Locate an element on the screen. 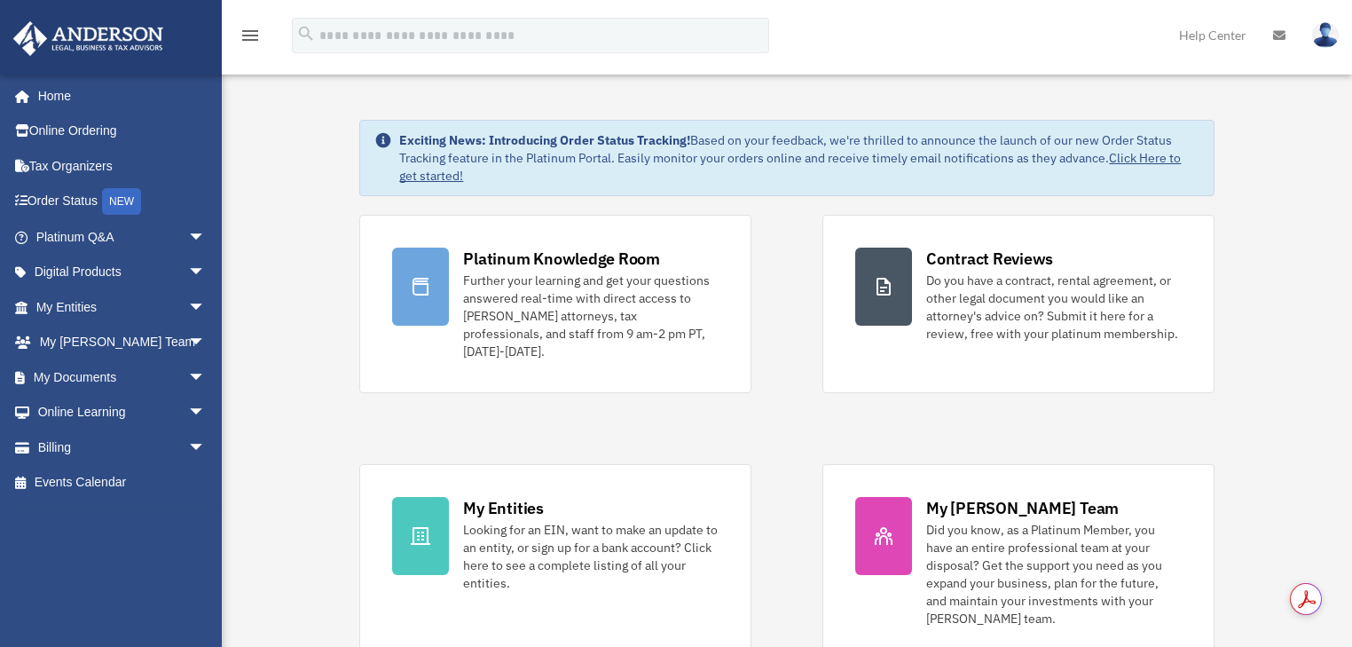  a: menu is located at coordinates (250, 38).